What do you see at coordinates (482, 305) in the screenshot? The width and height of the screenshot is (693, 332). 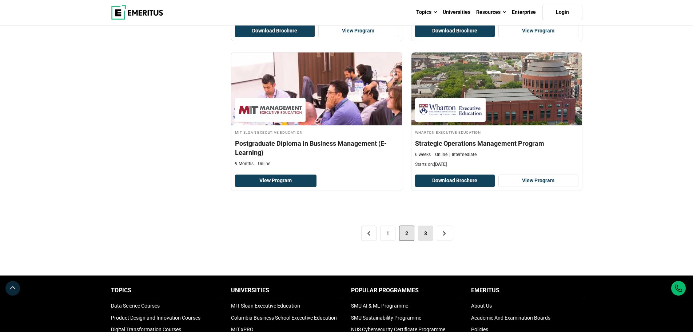 I see `a: About Us` at bounding box center [482, 305].